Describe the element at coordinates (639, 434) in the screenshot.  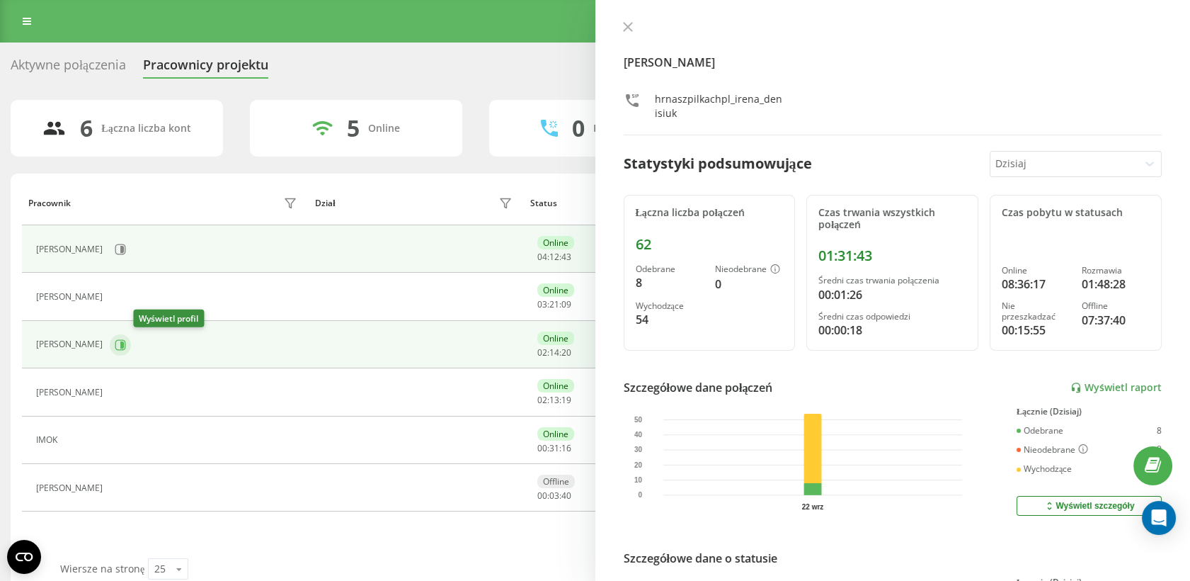
I see `text: 40` at that location.